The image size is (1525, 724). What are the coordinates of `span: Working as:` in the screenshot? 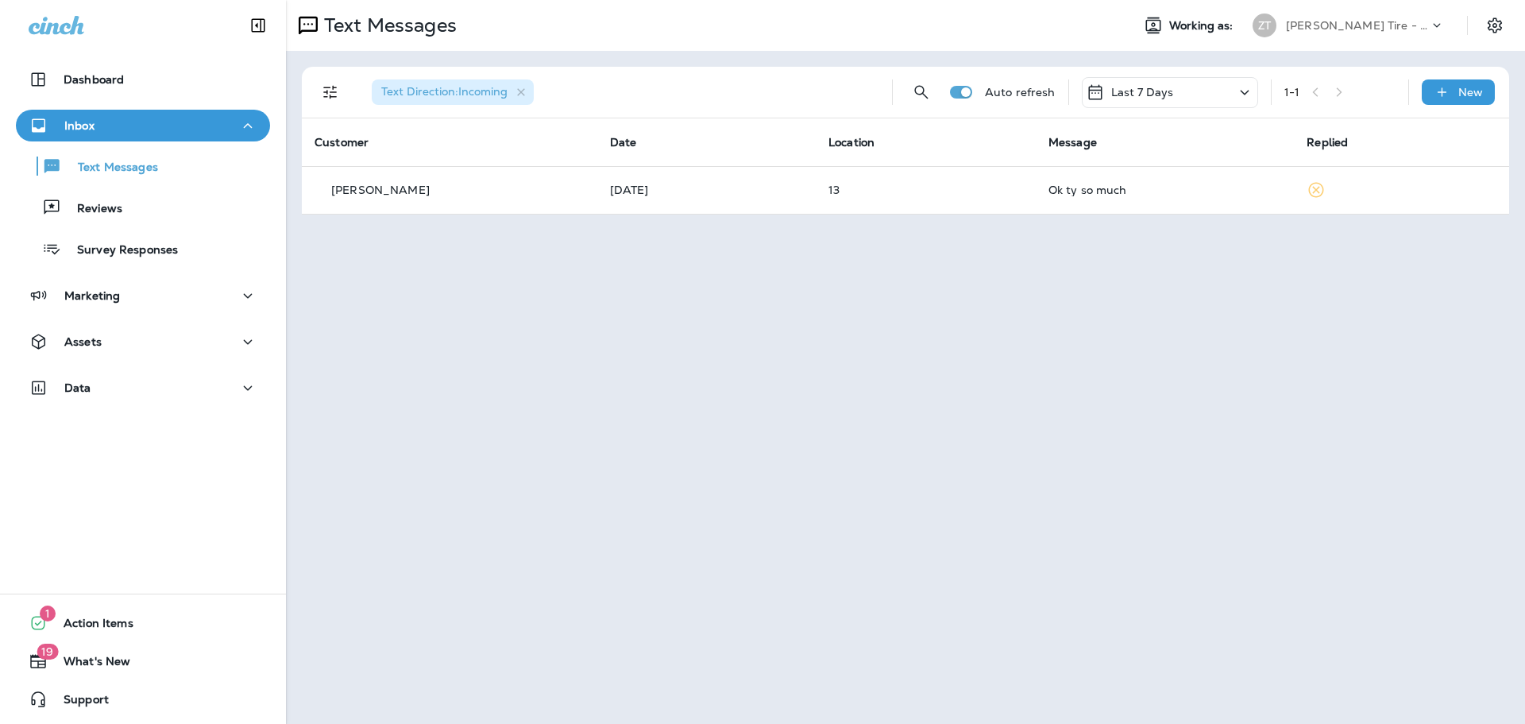 It's located at (1203, 25).